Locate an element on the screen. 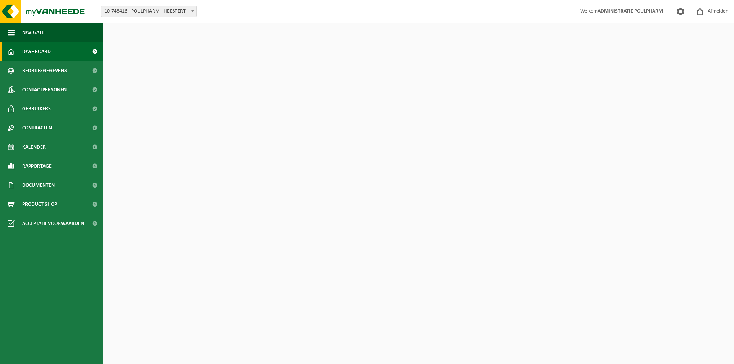 The image size is (734, 364). span: Product Shop is located at coordinates (39, 204).